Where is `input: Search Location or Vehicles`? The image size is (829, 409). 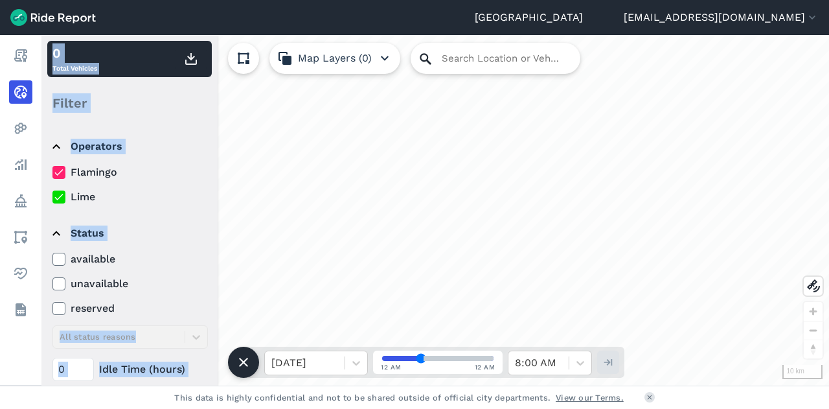 input: Search Location or Vehicles is located at coordinates (496, 58).